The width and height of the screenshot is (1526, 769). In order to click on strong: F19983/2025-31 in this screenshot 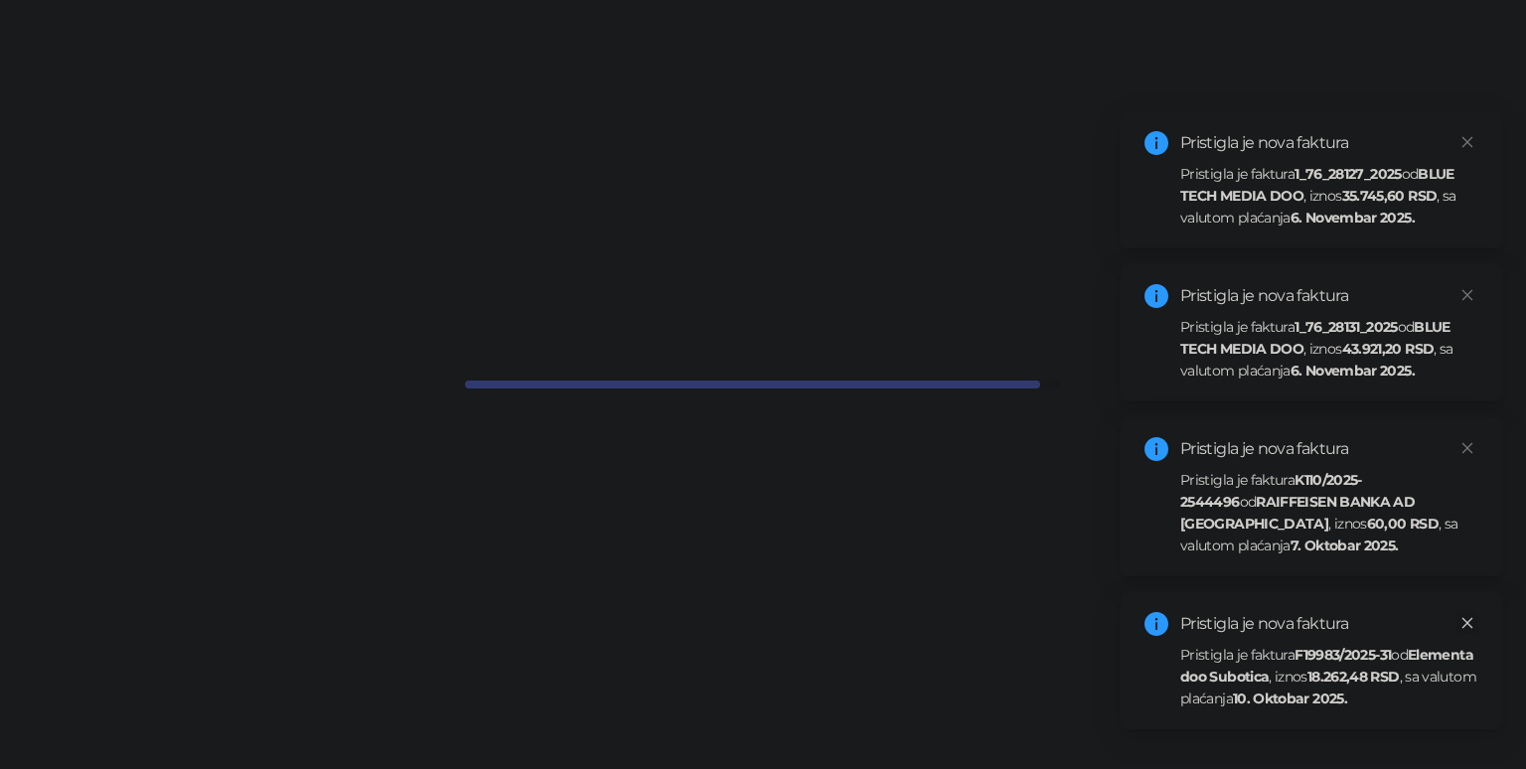, I will do `click(1342, 654)`.